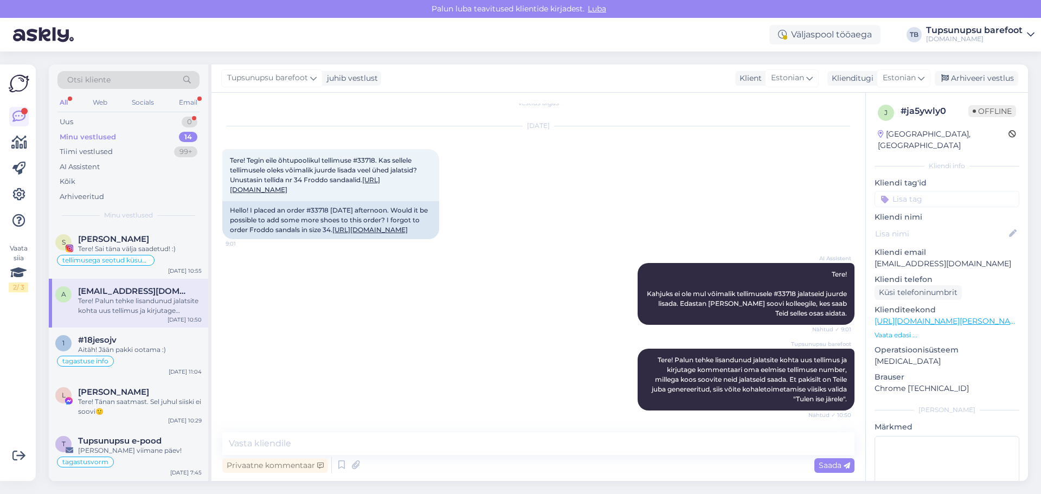  Describe the element at coordinates (89, 80) in the screenshot. I see `span: Otsi kliente` at that location.